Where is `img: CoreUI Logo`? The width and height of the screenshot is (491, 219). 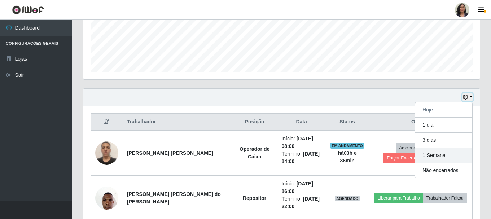
img: CoreUI Logo is located at coordinates (28, 10).